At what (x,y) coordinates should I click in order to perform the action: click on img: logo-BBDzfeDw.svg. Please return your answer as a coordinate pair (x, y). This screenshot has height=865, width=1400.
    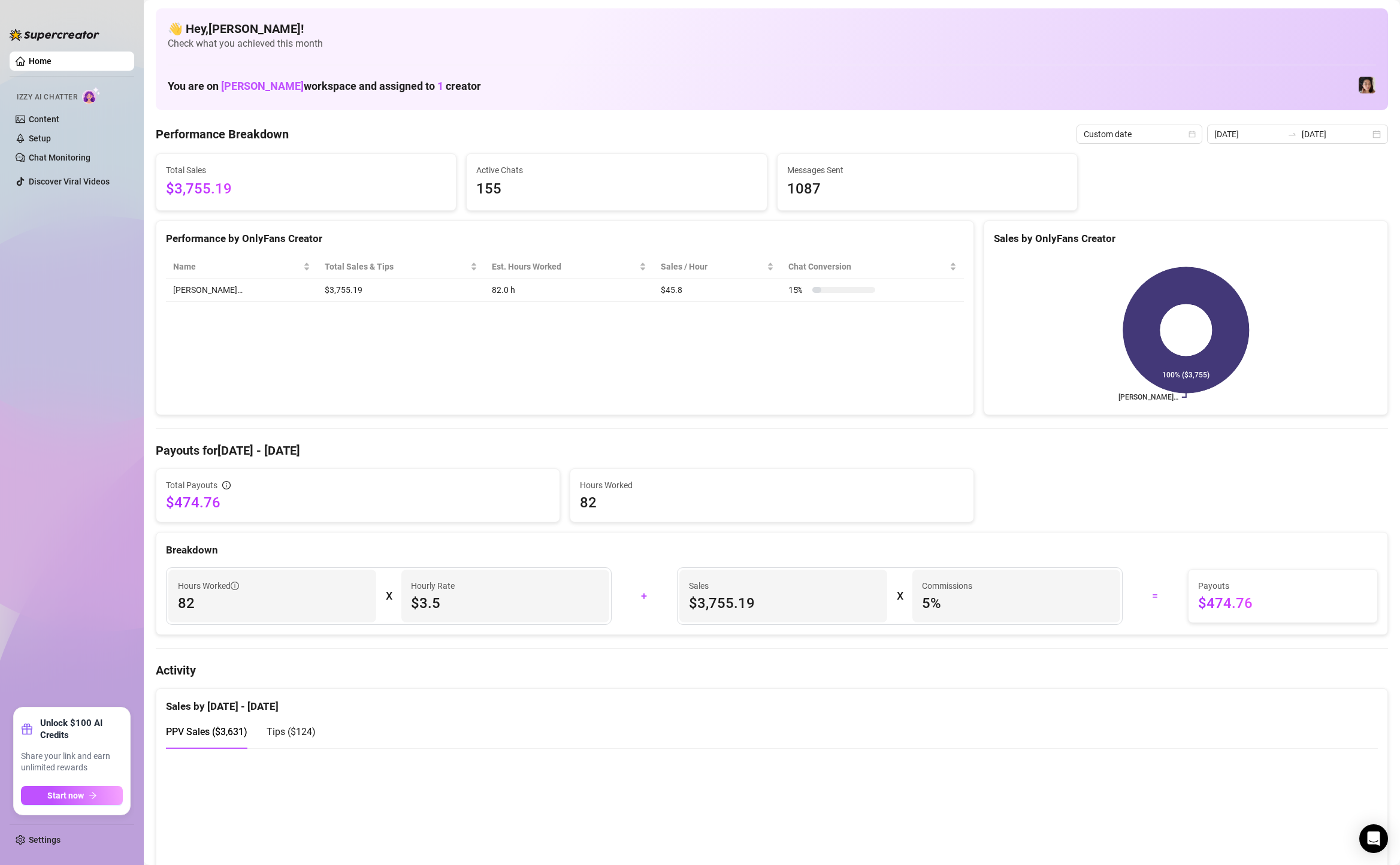
    Looking at the image, I should click on (54, 35).